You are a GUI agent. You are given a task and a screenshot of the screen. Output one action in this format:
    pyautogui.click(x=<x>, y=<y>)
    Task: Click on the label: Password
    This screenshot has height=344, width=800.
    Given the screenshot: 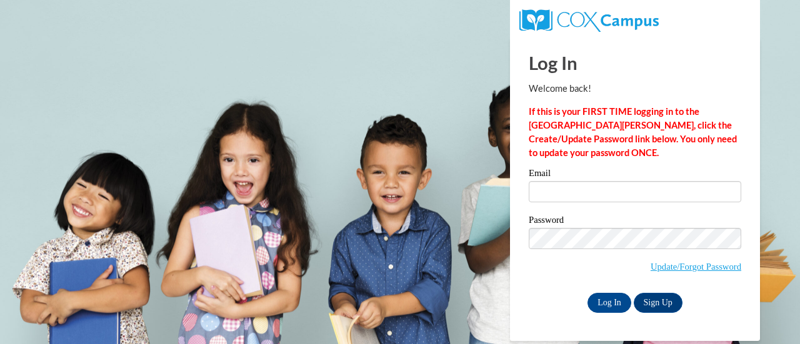 What is the action you would take?
    pyautogui.click(x=635, y=222)
    